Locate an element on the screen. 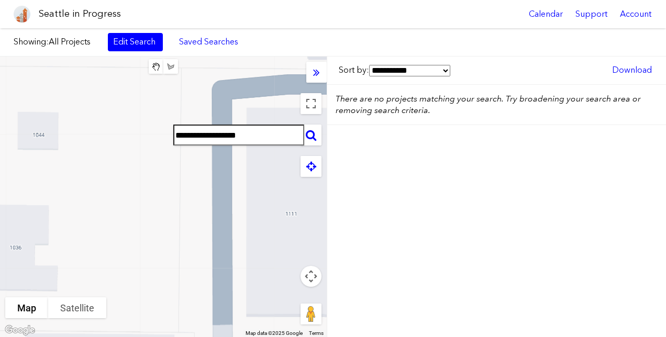  button: Toggle fullscreen view is located at coordinates (311, 104).